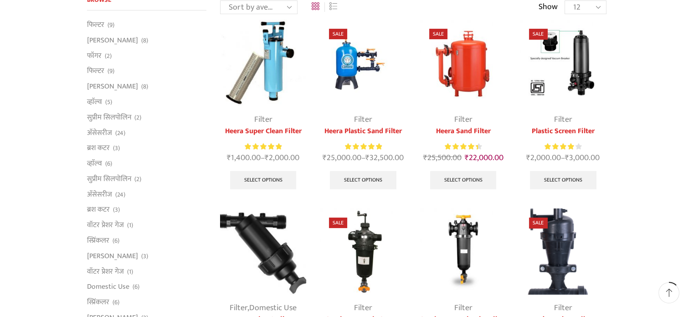 Image resolution: width=693 pixels, height=317 pixels. What do you see at coordinates (463, 131) in the screenshot?
I see `a: Heera Sand Filter` at bounding box center [463, 131].